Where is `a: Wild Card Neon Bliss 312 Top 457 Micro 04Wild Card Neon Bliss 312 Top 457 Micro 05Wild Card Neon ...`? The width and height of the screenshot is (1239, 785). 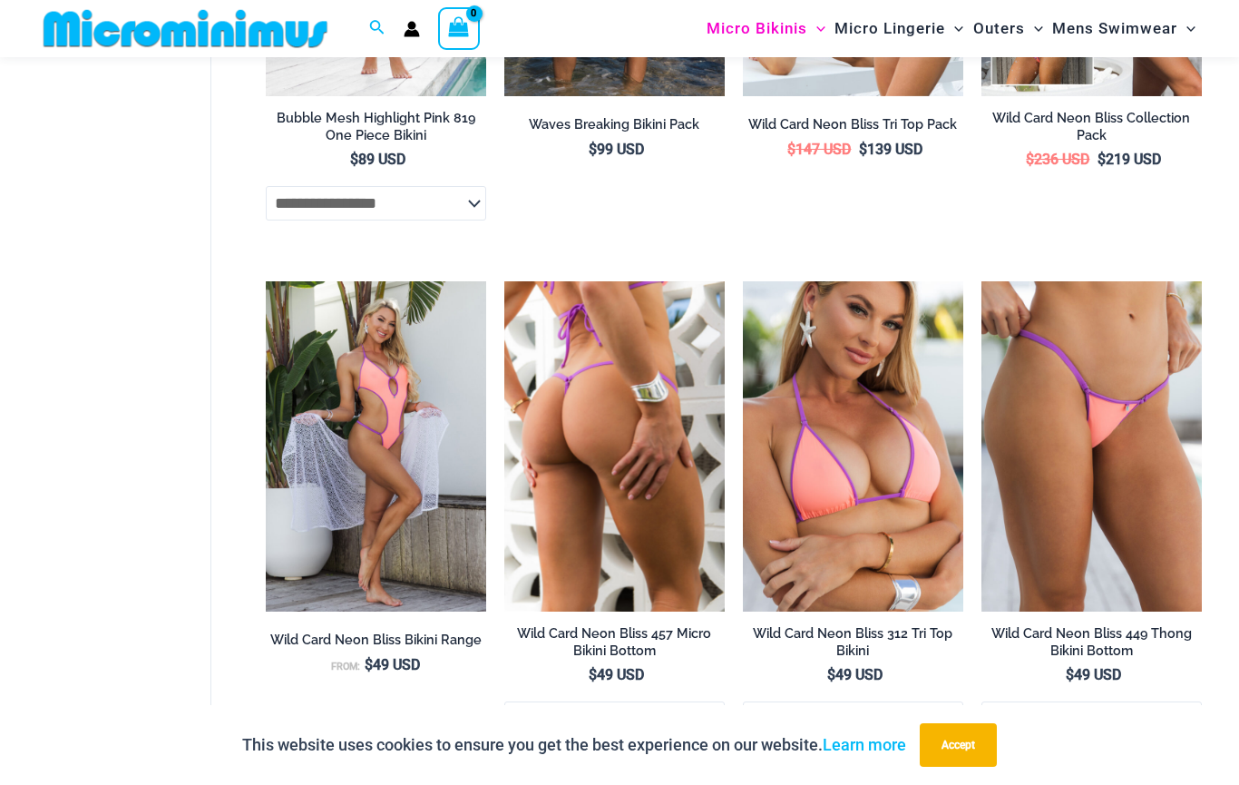 a: Wild Card Neon Bliss 312 Top 457 Micro 04Wild Card Neon Bliss 312 Top 457 Micro 05Wild Card Neon ... is located at coordinates (614, 446).